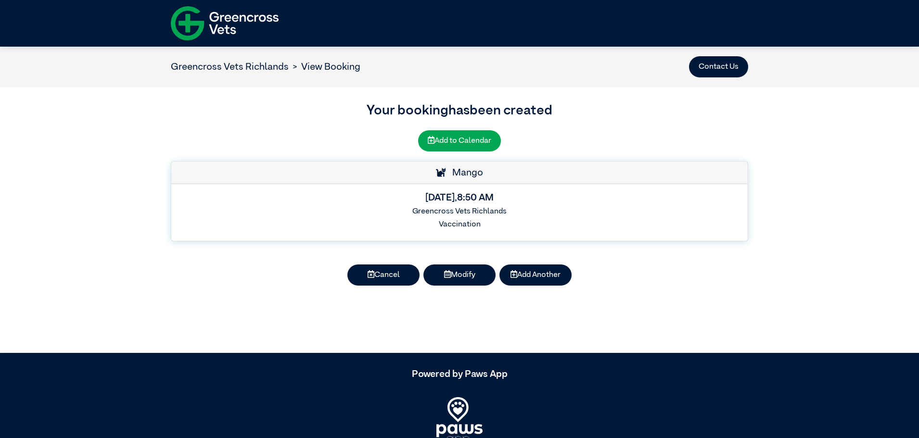 This screenshot has width=919, height=438. What do you see at coordinates (230, 67) in the screenshot?
I see `a: Greencross Vets Richlands` at bounding box center [230, 67].